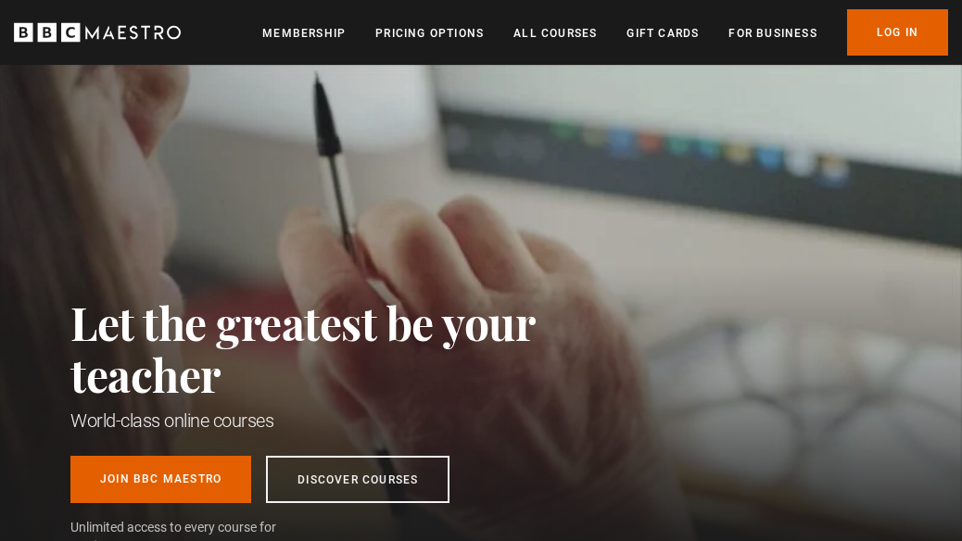  Describe the element at coordinates (97, 32) in the screenshot. I see `svg: BBC Maestro` at that location.